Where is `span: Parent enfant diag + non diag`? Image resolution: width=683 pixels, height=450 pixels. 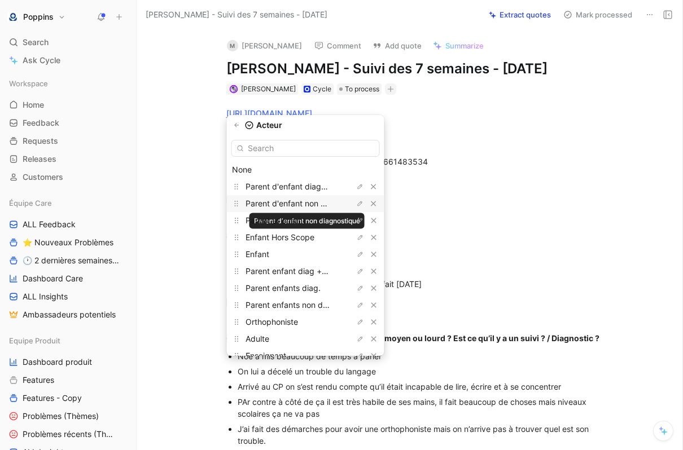 span: Parent enfant diag + non diag is located at coordinates (301, 271).